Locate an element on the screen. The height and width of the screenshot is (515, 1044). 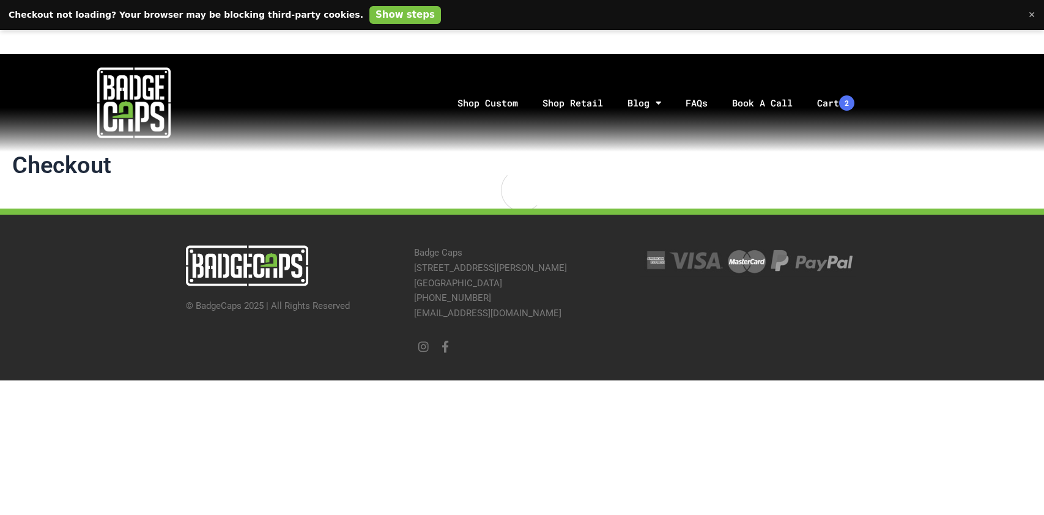
a: Shop Retail is located at coordinates (572, 103).